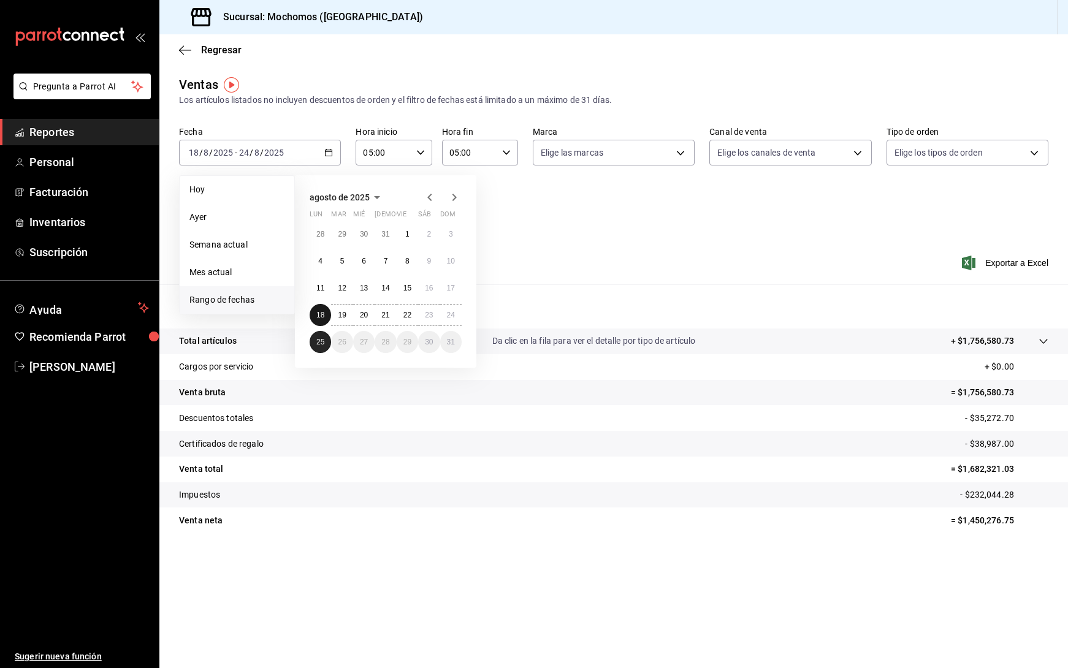  Describe the element at coordinates (1005, 495) in the screenshot. I see `p: - $232,044.28` at that location.